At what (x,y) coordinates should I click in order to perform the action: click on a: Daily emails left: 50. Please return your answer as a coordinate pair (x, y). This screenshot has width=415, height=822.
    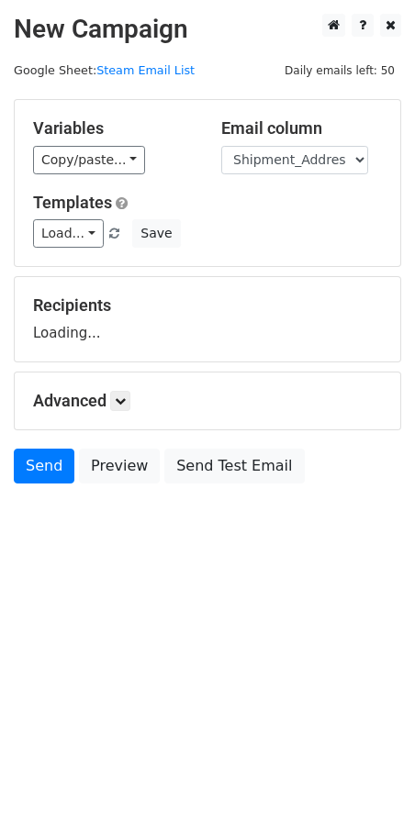
    Looking at the image, I should click on (339, 70).